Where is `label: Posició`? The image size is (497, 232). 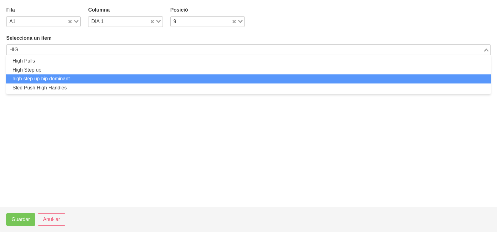 label: Posició is located at coordinates (208, 10).